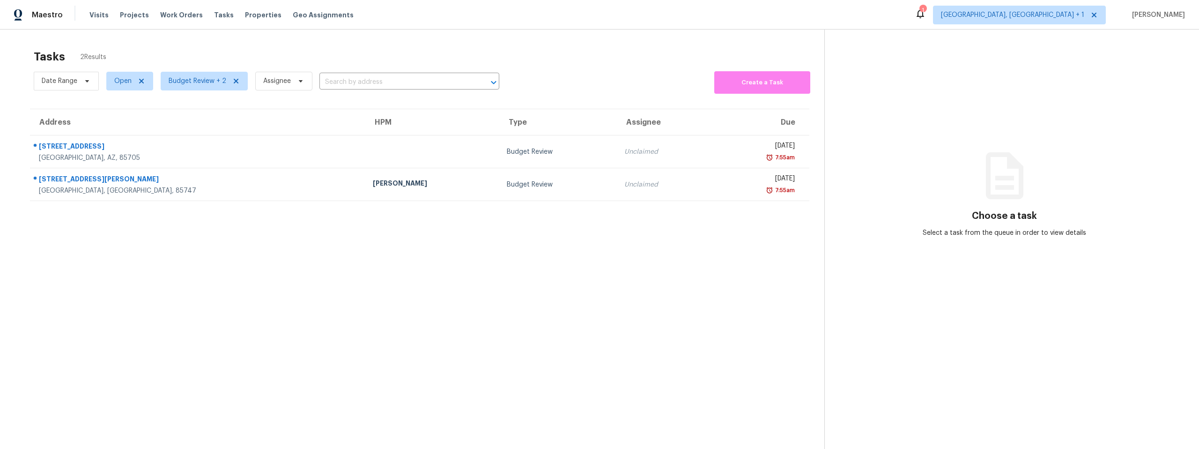 This screenshot has height=449, width=1199. Describe the element at coordinates (224, 15) in the screenshot. I see `span: Tasks` at that location.